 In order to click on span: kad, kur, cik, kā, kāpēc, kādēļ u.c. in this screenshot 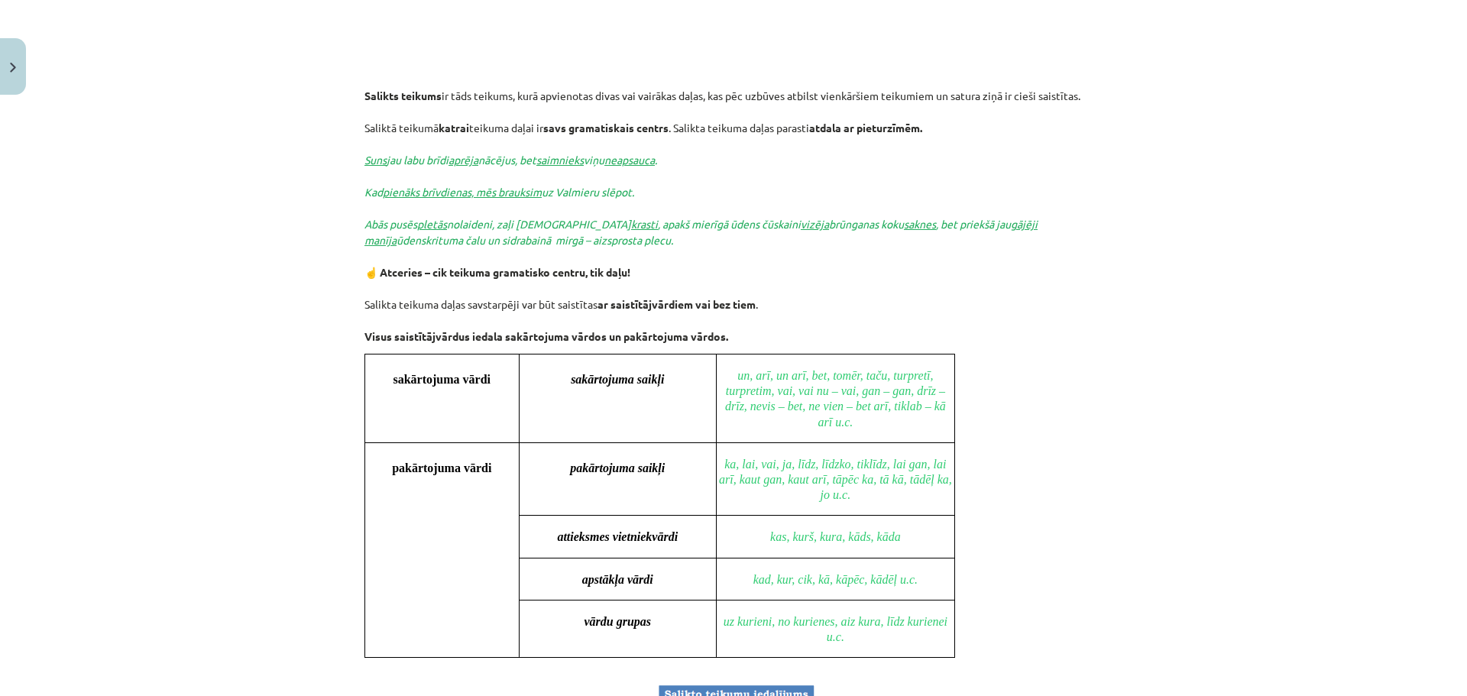, I will do `click(835, 579)`.